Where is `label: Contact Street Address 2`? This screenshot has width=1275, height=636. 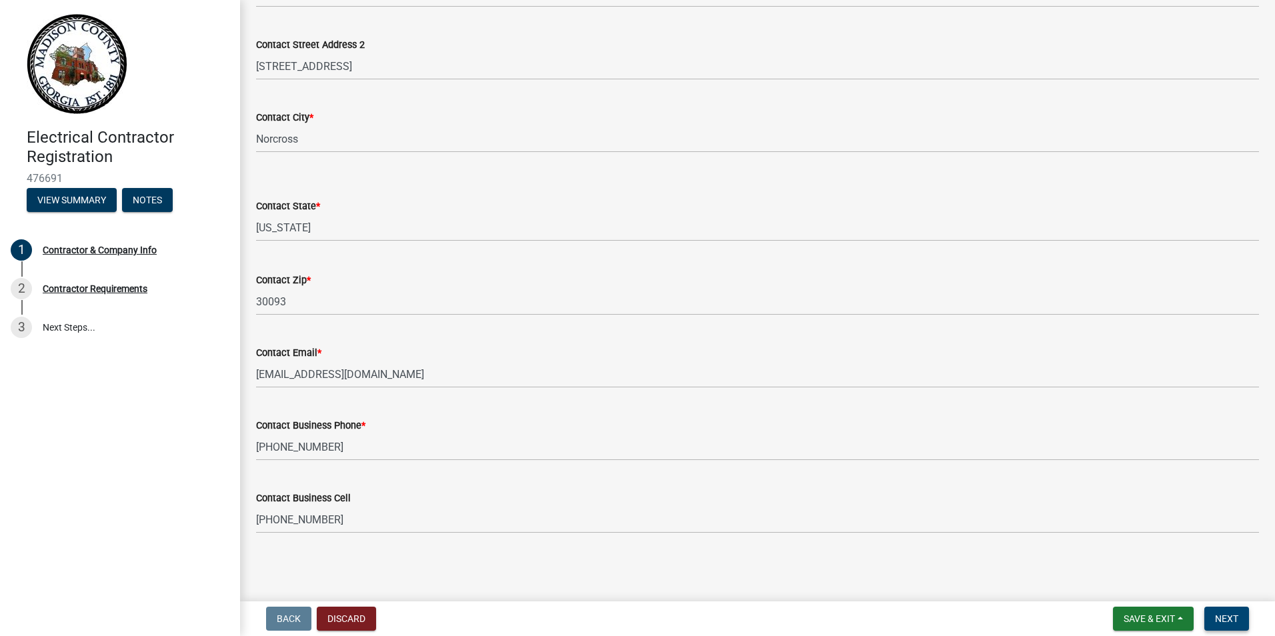 label: Contact Street Address 2 is located at coordinates (310, 45).